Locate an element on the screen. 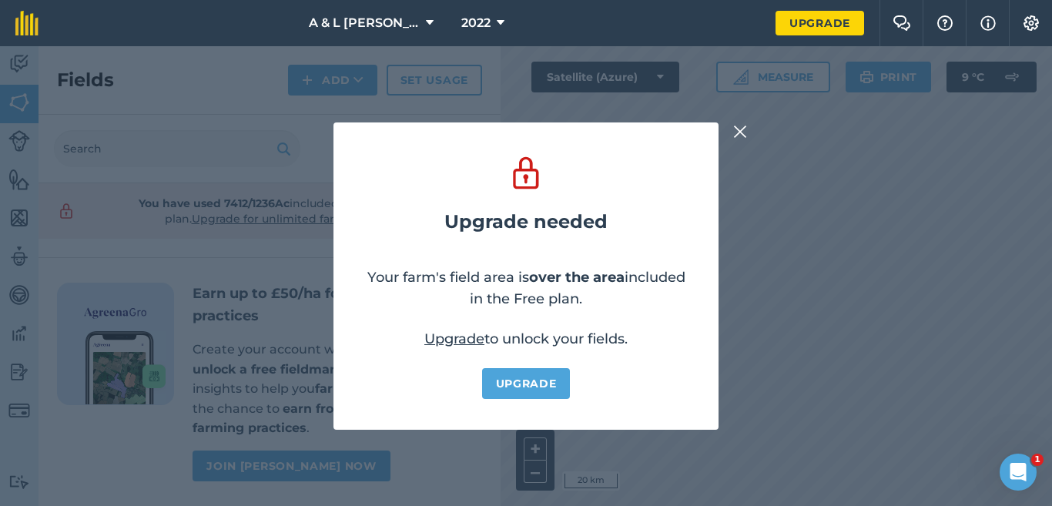  img: A cog icon is located at coordinates (1031, 23).